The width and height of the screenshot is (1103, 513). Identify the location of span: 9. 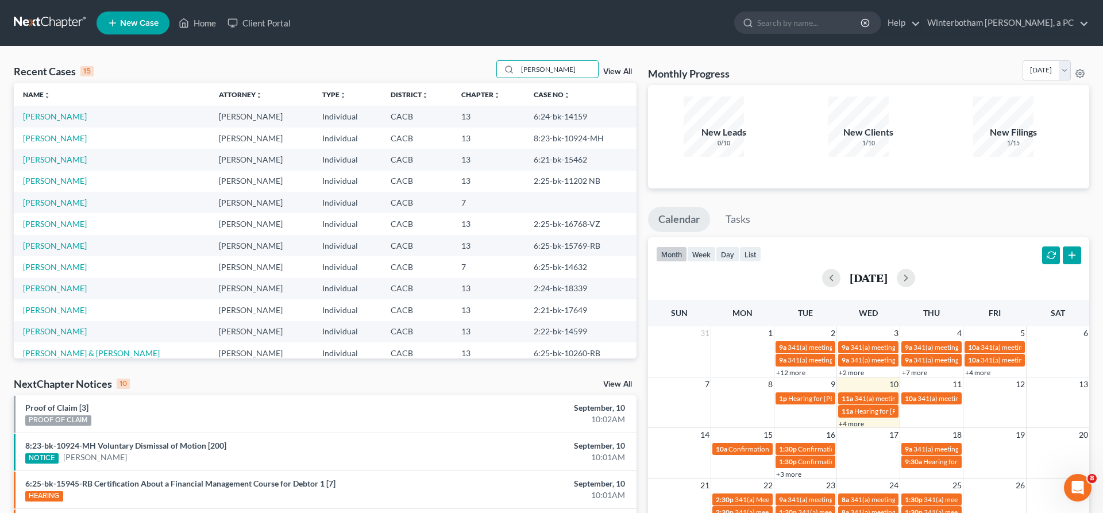
(833, 384).